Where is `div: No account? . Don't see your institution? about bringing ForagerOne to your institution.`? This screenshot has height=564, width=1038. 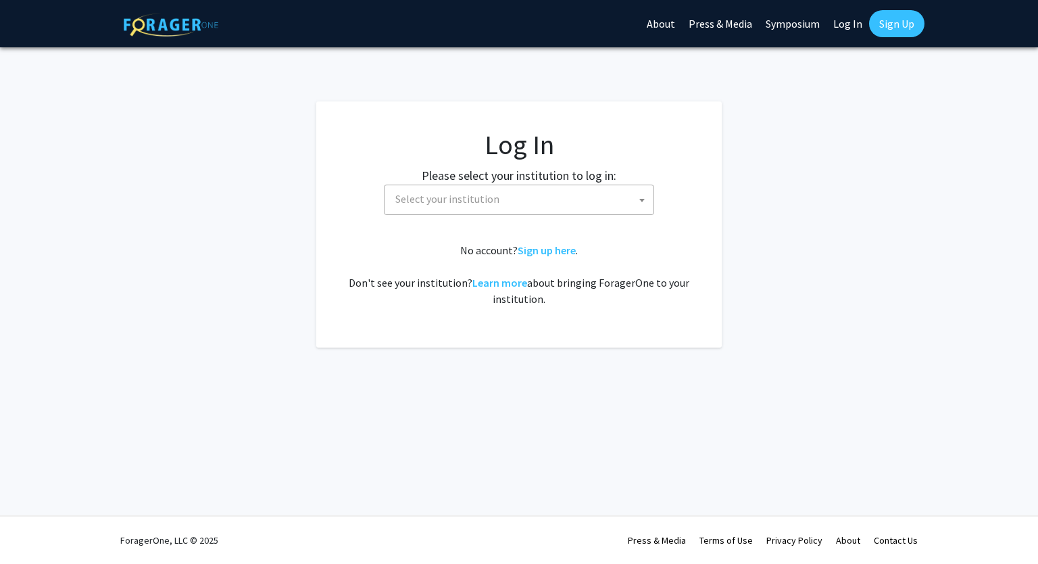
div: No account? . Don't see your institution? about bringing ForagerOne to your institution. is located at coordinates (519, 274).